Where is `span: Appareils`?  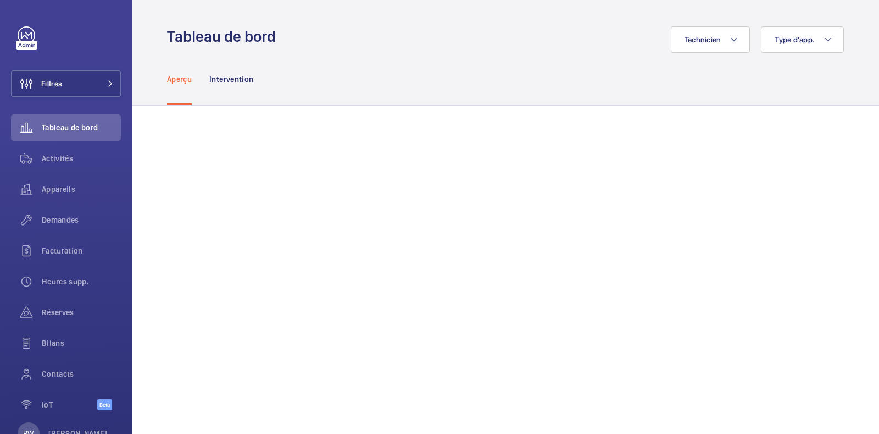 span: Appareils is located at coordinates (81, 189).